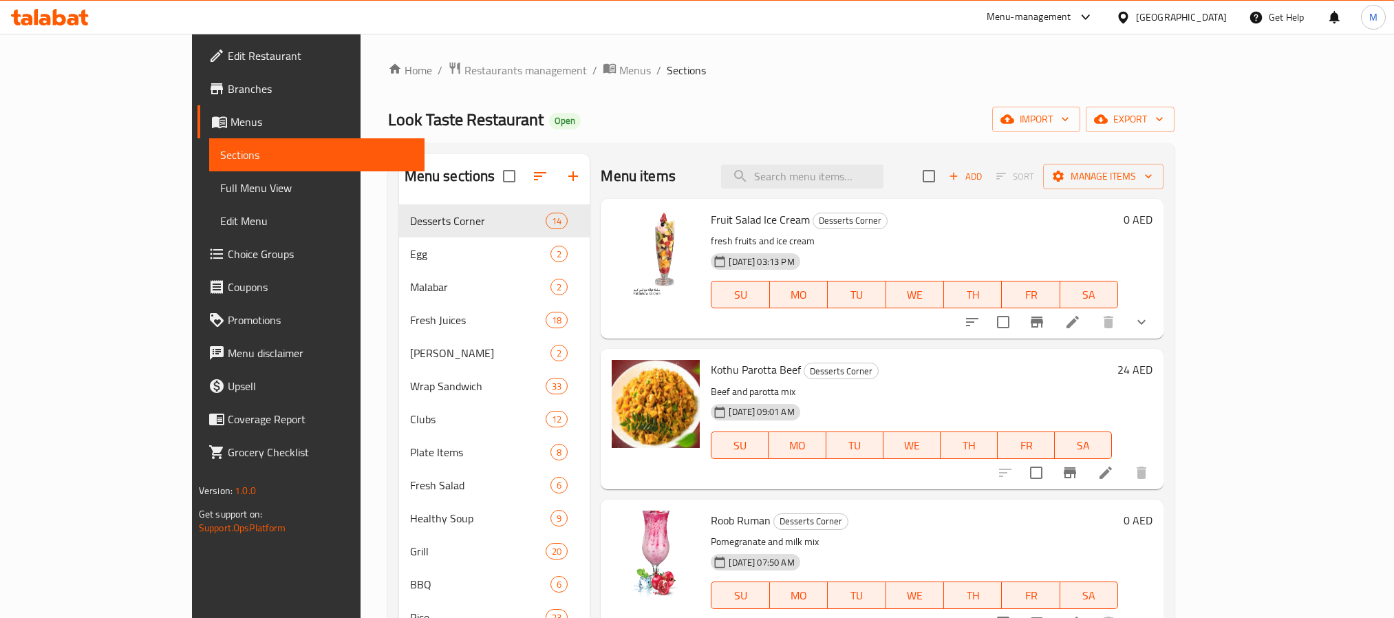  What do you see at coordinates (478, 320) in the screenshot?
I see `div: Fresh Juices` at bounding box center [478, 320].